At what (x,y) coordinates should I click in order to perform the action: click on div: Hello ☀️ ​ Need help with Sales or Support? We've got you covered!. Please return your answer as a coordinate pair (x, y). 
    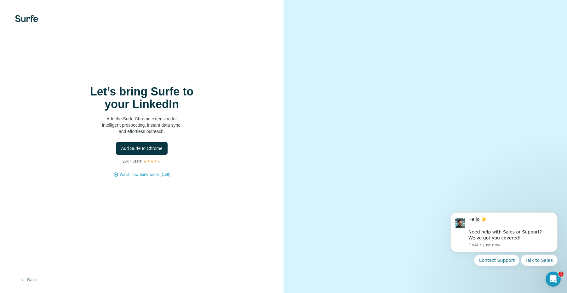
    Looking at the image, I should click on (70, 22).